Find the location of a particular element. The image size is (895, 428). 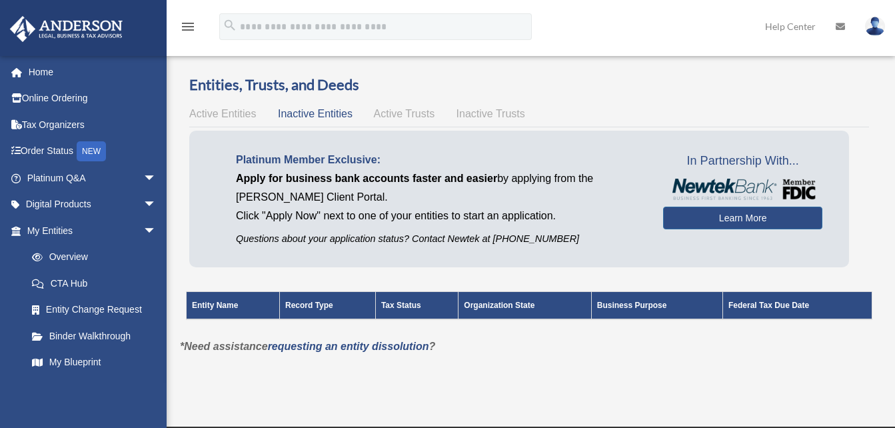

p: Platinum Member Exclusive: is located at coordinates (439, 160).